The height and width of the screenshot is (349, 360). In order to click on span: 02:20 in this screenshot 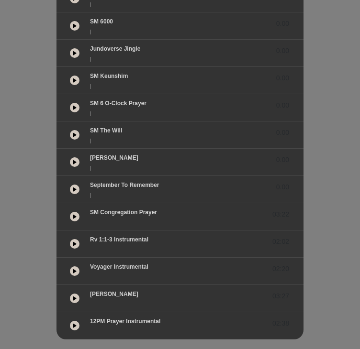, I will do `click(280, 269)`.